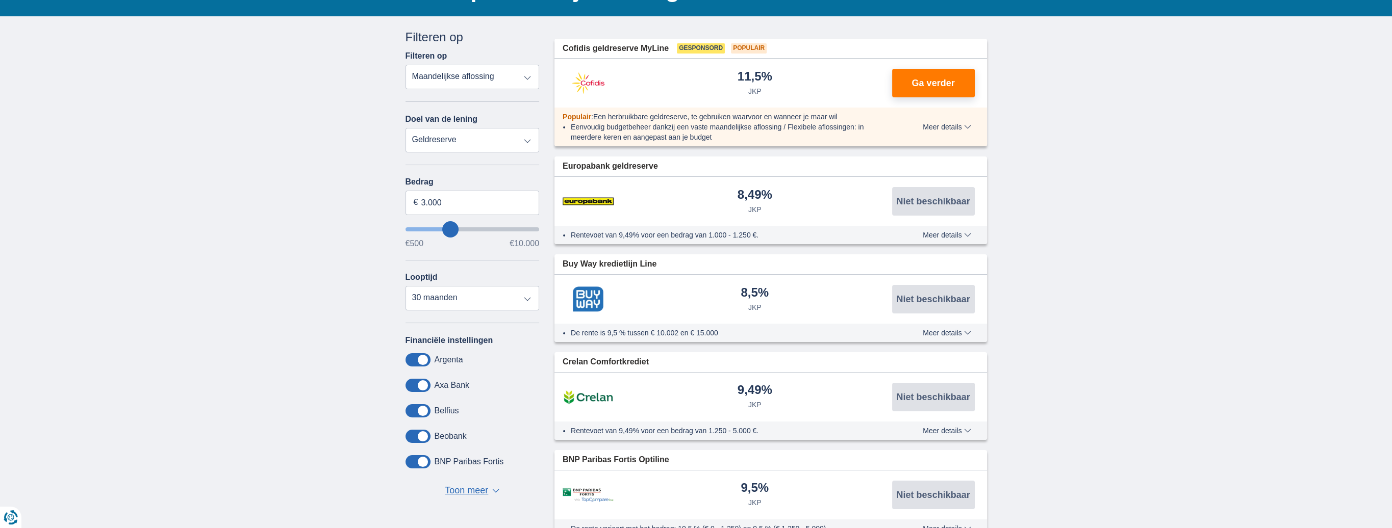  I want to click on img: product.pl.alt Buy Way, so click(588, 299).